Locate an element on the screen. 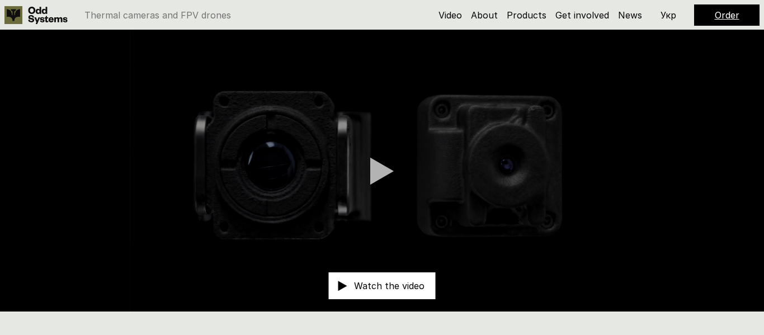 Image resolution: width=764 pixels, height=335 pixels. a: Video is located at coordinates (450, 15).